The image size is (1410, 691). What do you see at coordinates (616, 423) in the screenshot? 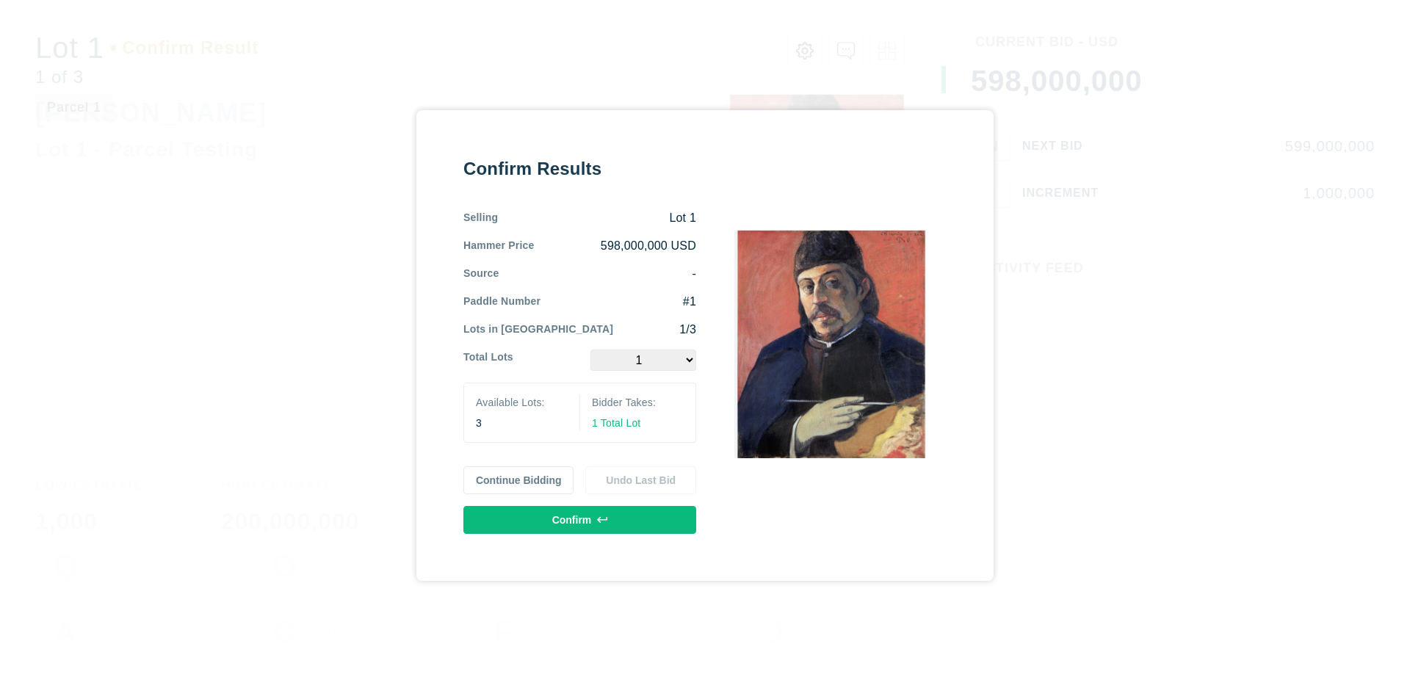
I see `span: 1 Total Lot` at bounding box center [616, 423].